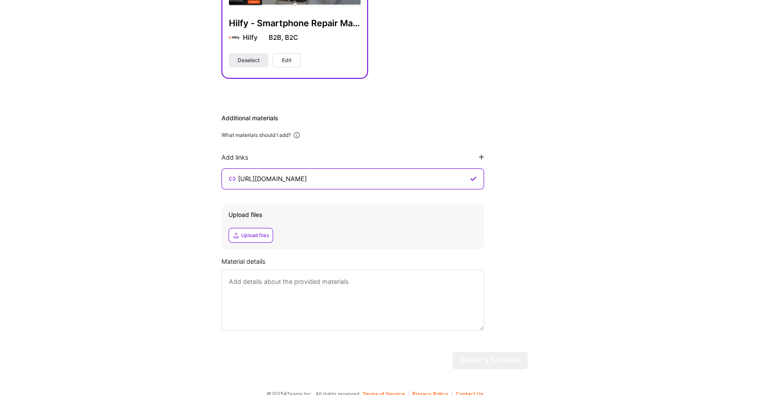  I want to click on div: What materials should I add?, so click(256, 135).